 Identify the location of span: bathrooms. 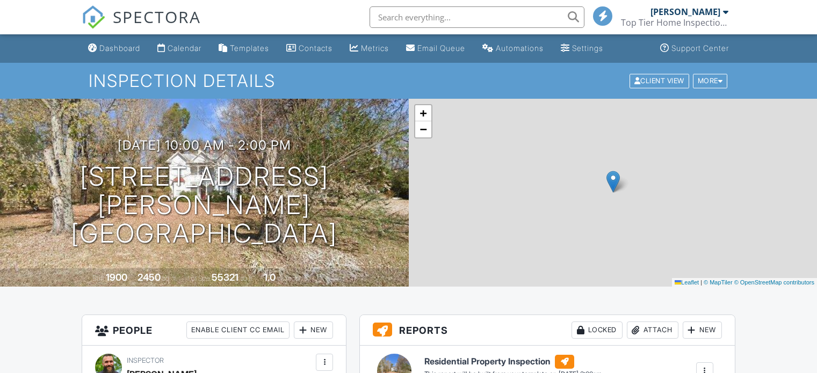
(292, 278).